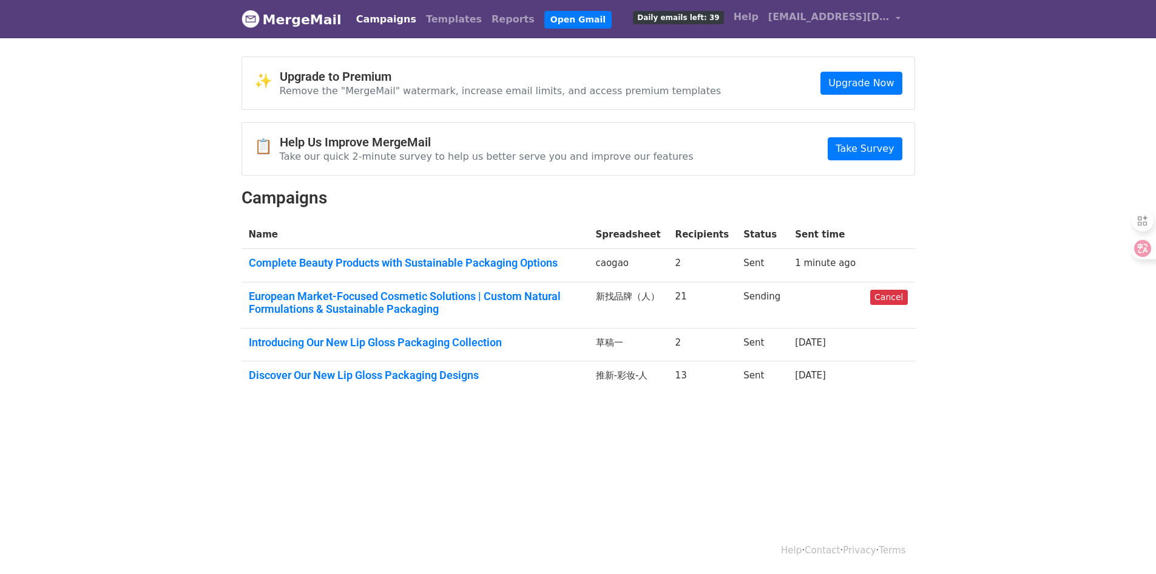 The height and width of the screenshot is (574, 1156). Describe the element at coordinates (702, 305) in the screenshot. I see `td: 21` at that location.